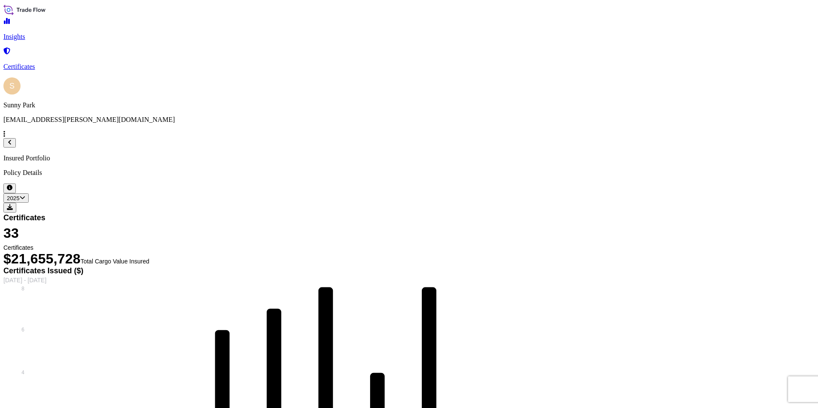 This screenshot has height=408, width=818. Describe the element at coordinates (409, 30) in the screenshot. I see `a: Insights` at that location.